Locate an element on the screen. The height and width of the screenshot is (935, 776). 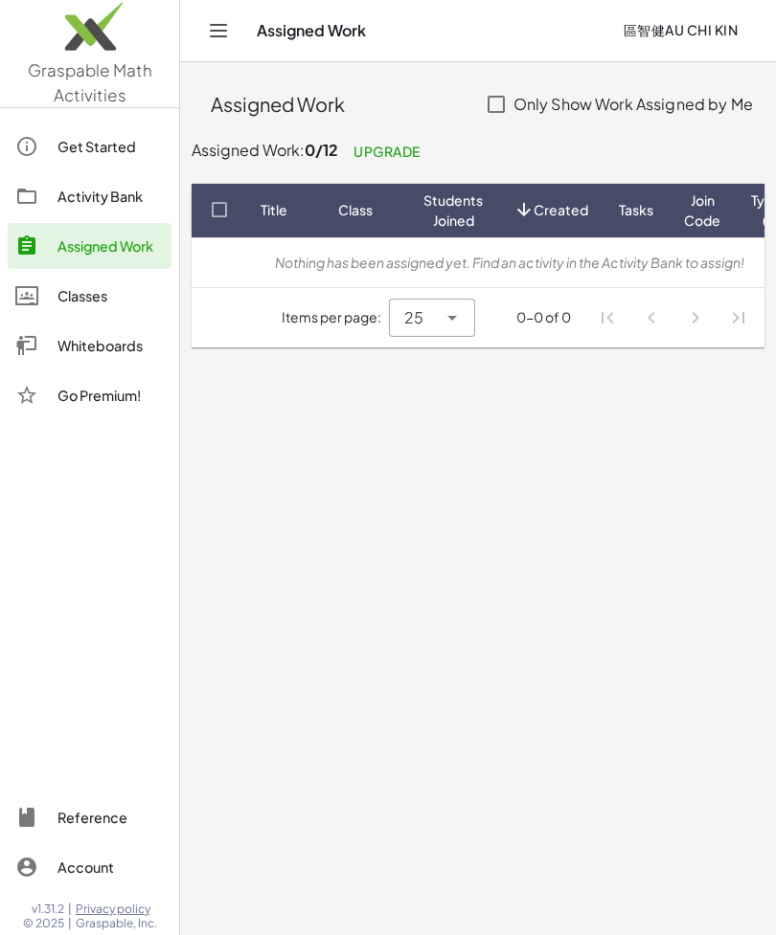
div: Activity Bank is located at coordinates (110, 196).